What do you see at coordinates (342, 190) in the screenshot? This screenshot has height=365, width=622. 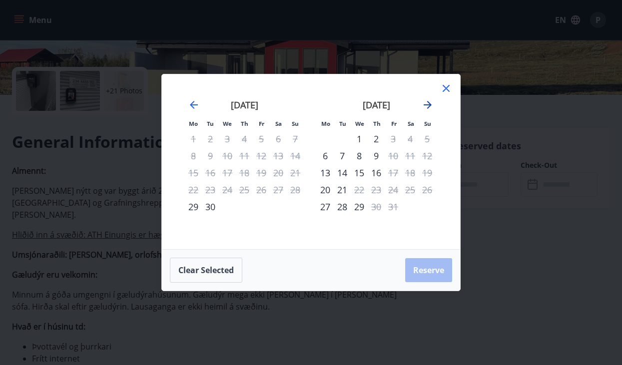 I see `td: Choose Tuesday, October 21, 2025 as your check-in date. It’s available.` at bounding box center [342, 190].